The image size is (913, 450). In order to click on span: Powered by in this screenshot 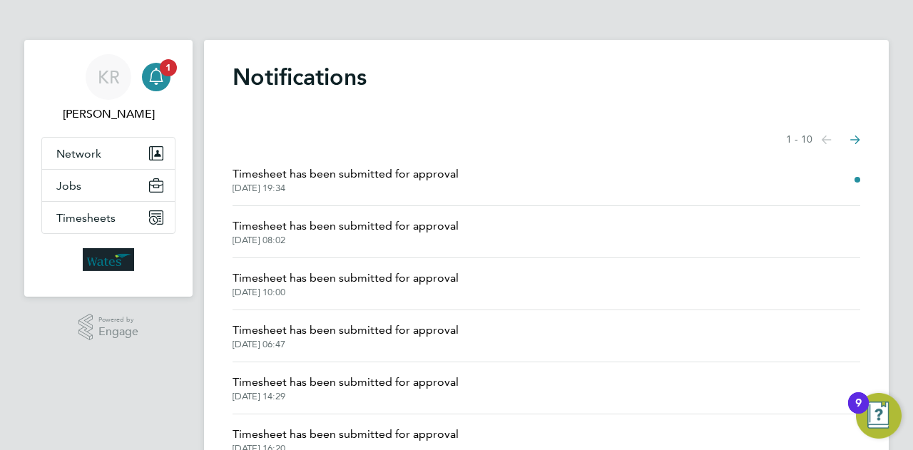, I will do `click(118, 320)`.